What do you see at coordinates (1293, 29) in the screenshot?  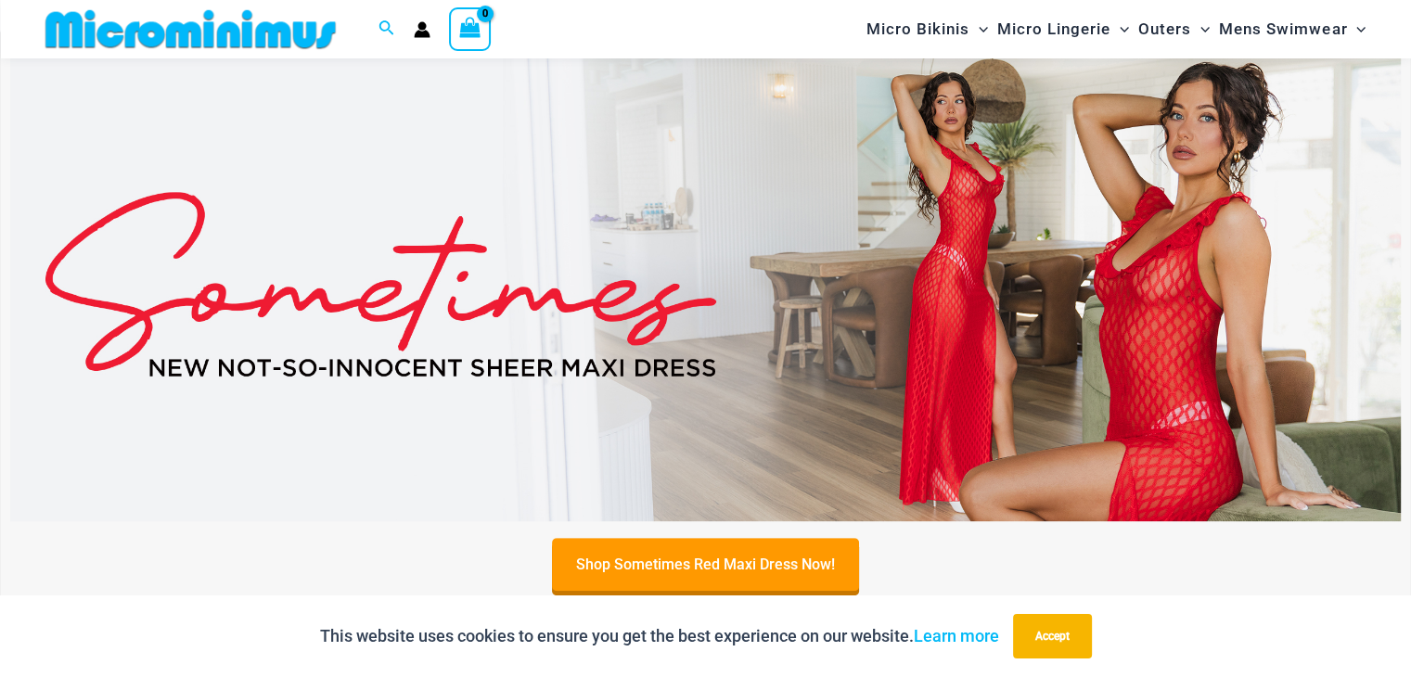 I see `a: Mens SwimwearMenu ToggleMenu Toggle` at bounding box center [1293, 29].